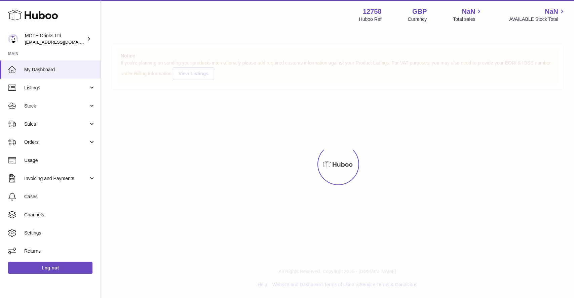 The image size is (574, 298). Describe the element at coordinates (468, 15) in the screenshot. I see `a: NaN Total sales` at that location.